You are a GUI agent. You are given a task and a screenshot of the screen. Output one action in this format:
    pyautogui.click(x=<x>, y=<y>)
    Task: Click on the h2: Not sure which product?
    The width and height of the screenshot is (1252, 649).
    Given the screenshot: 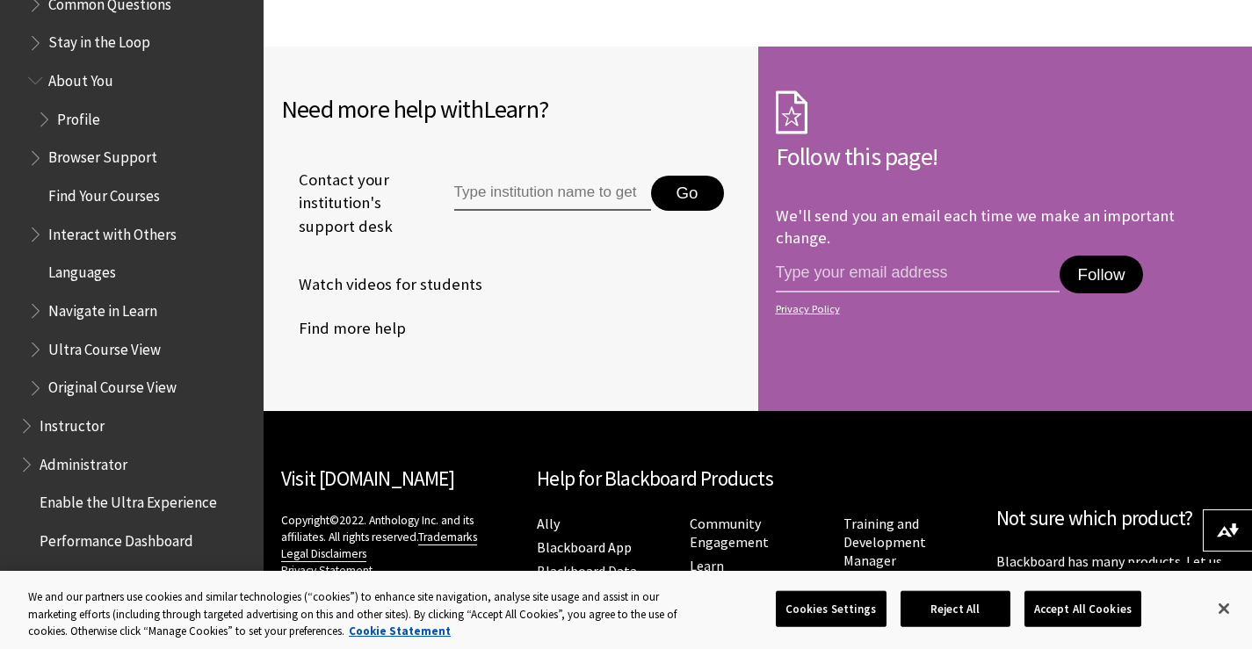 What is the action you would take?
    pyautogui.click(x=1115, y=519)
    